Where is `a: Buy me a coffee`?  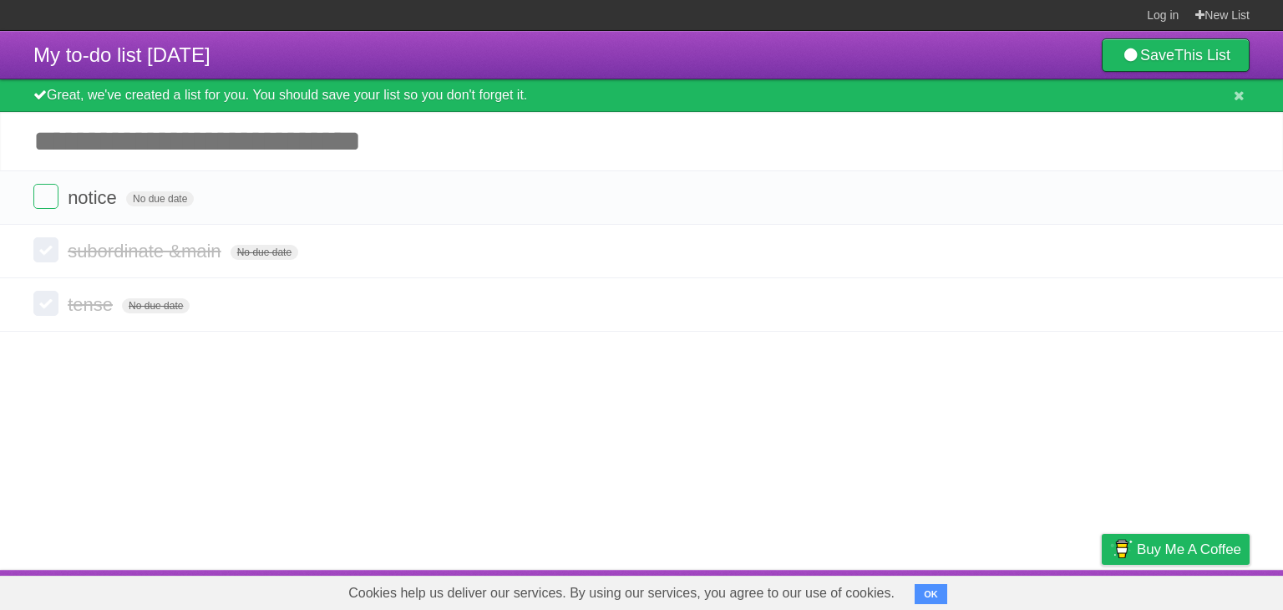
a: Buy me a coffee is located at coordinates (1175, 549).